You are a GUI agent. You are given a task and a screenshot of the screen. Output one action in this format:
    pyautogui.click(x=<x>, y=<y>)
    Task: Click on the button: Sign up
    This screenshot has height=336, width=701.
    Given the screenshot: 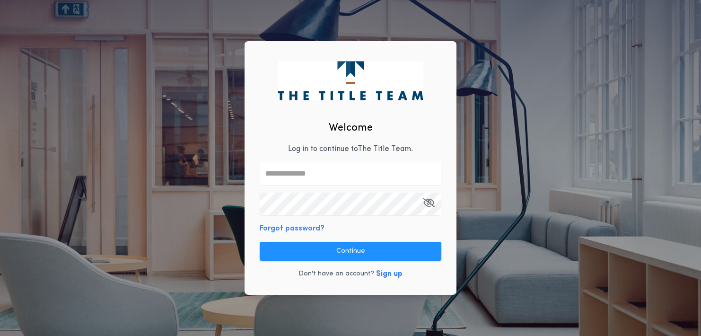 What is the action you would take?
    pyautogui.click(x=390, y=274)
    